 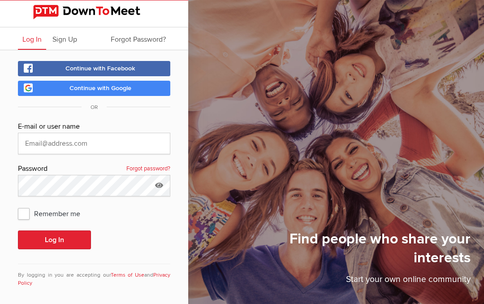 What do you see at coordinates (138, 39) in the screenshot?
I see `a: Forgot Password?` at bounding box center [138, 39].